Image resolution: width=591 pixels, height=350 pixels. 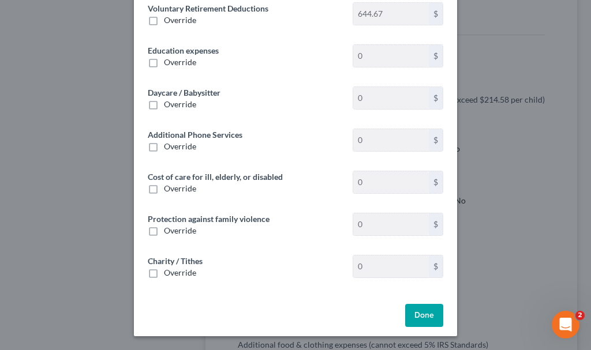 What do you see at coordinates (183, 50) in the screenshot?
I see `label: Education expenses` at bounding box center [183, 50].